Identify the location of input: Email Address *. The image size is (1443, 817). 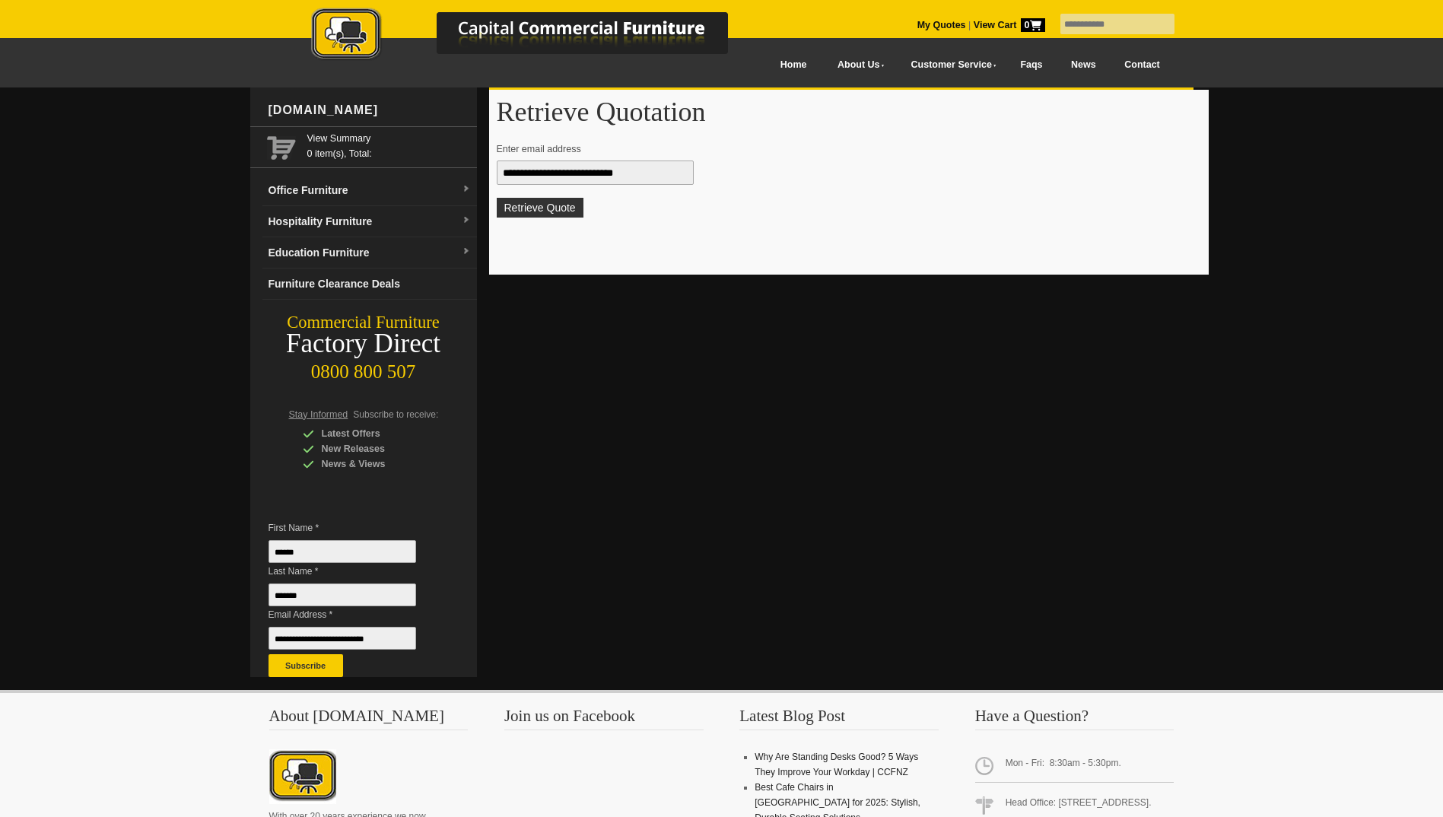
(342, 638).